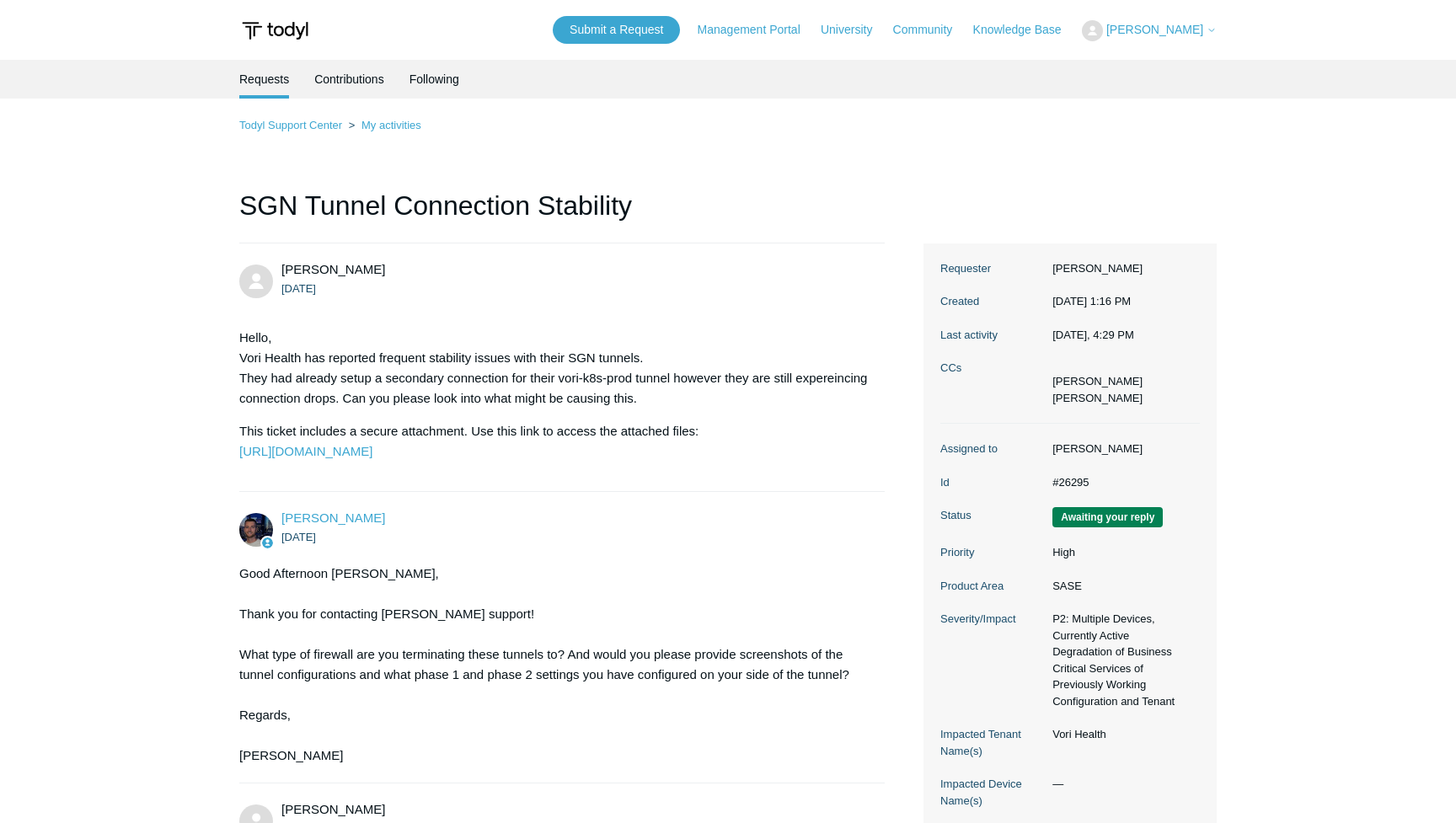  I want to click on li: Requests, so click(263, 79).